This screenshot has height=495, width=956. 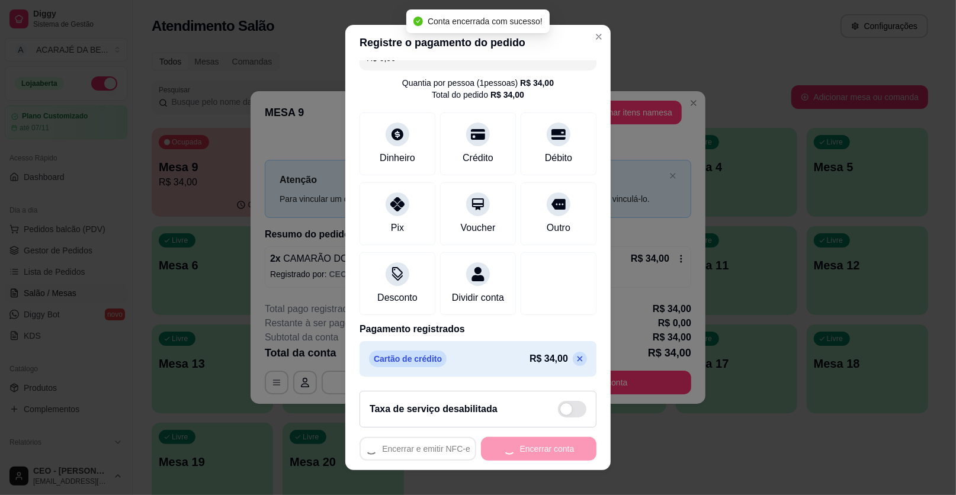 What do you see at coordinates (407, 359) in the screenshot?
I see `p: Cartão de crédito` at bounding box center [407, 359].